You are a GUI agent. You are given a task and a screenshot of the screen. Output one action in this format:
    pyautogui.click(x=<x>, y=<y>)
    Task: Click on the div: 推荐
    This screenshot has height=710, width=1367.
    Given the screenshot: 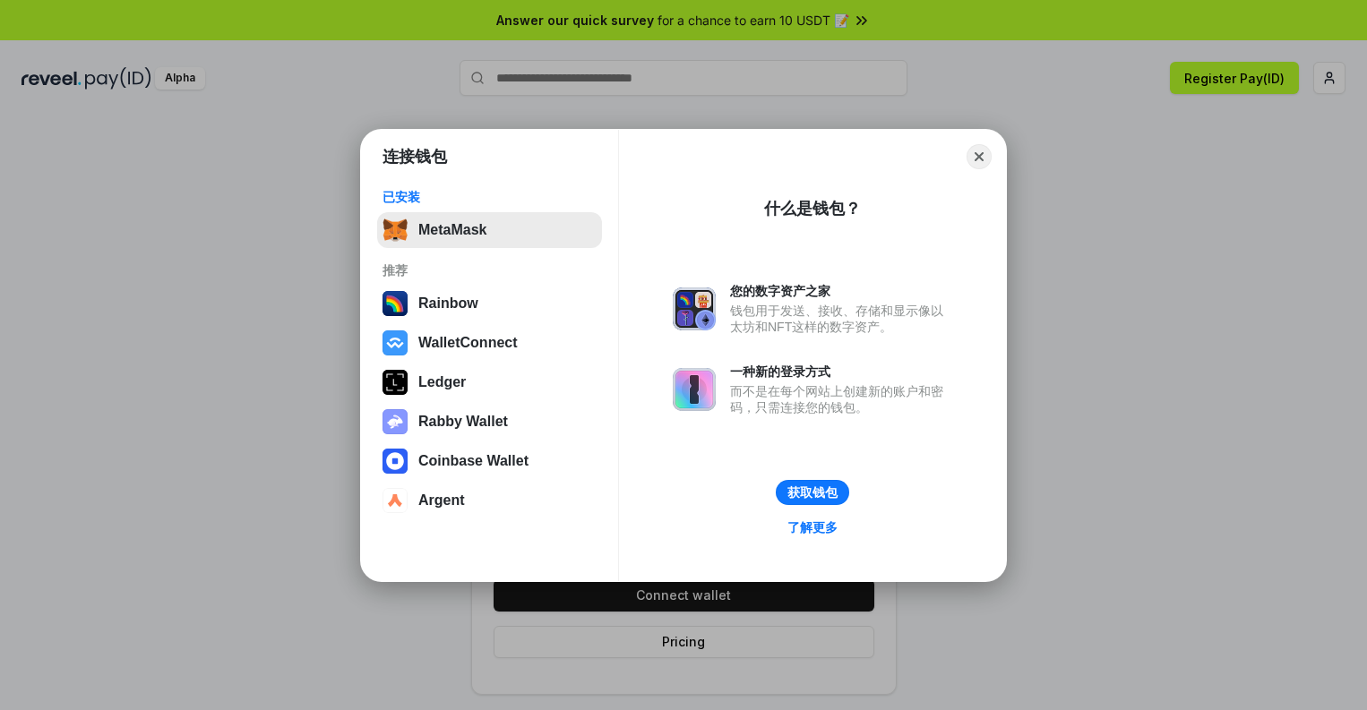 What is the action you would take?
    pyautogui.click(x=489, y=271)
    